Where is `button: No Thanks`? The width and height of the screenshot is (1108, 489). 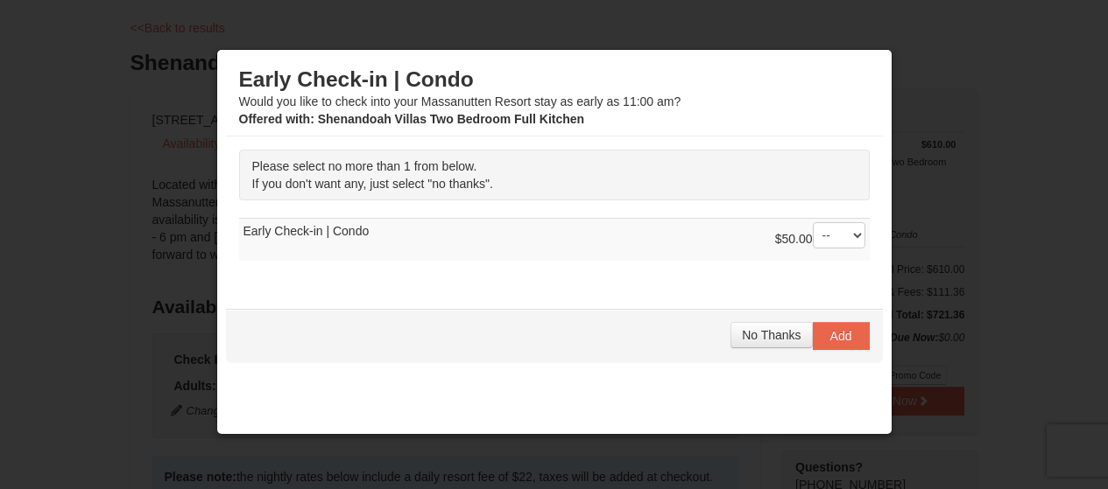
button: No Thanks is located at coordinates (771, 335).